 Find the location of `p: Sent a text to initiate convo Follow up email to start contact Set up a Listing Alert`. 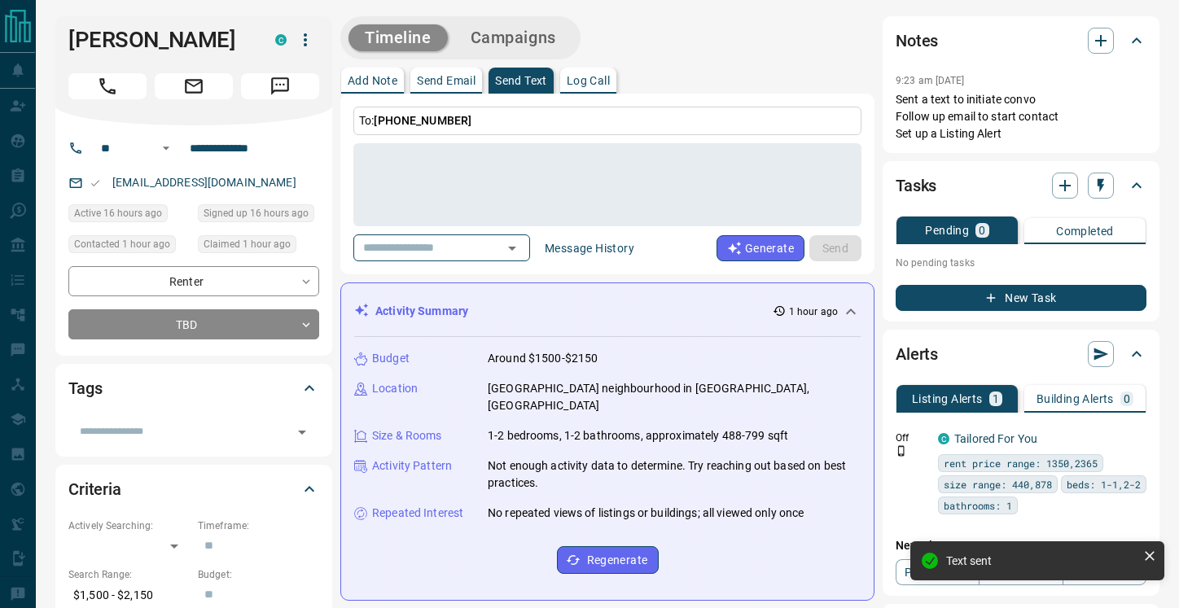

p: Sent a text to initiate convo Follow up email to start contact Set up a Listing Alert is located at coordinates (1021, 116).